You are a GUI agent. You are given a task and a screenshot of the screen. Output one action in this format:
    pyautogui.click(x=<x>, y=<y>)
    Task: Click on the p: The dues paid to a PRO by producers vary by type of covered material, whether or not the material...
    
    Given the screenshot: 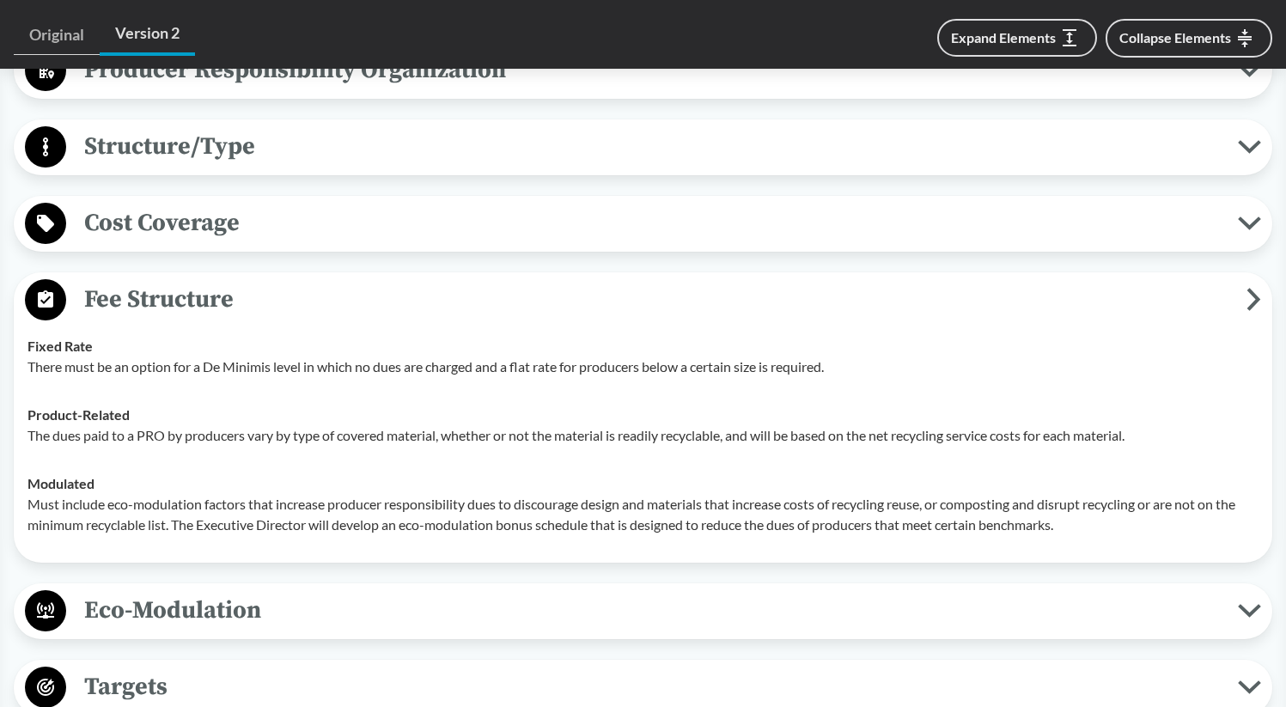 What is the action you would take?
    pyautogui.click(x=643, y=436)
    